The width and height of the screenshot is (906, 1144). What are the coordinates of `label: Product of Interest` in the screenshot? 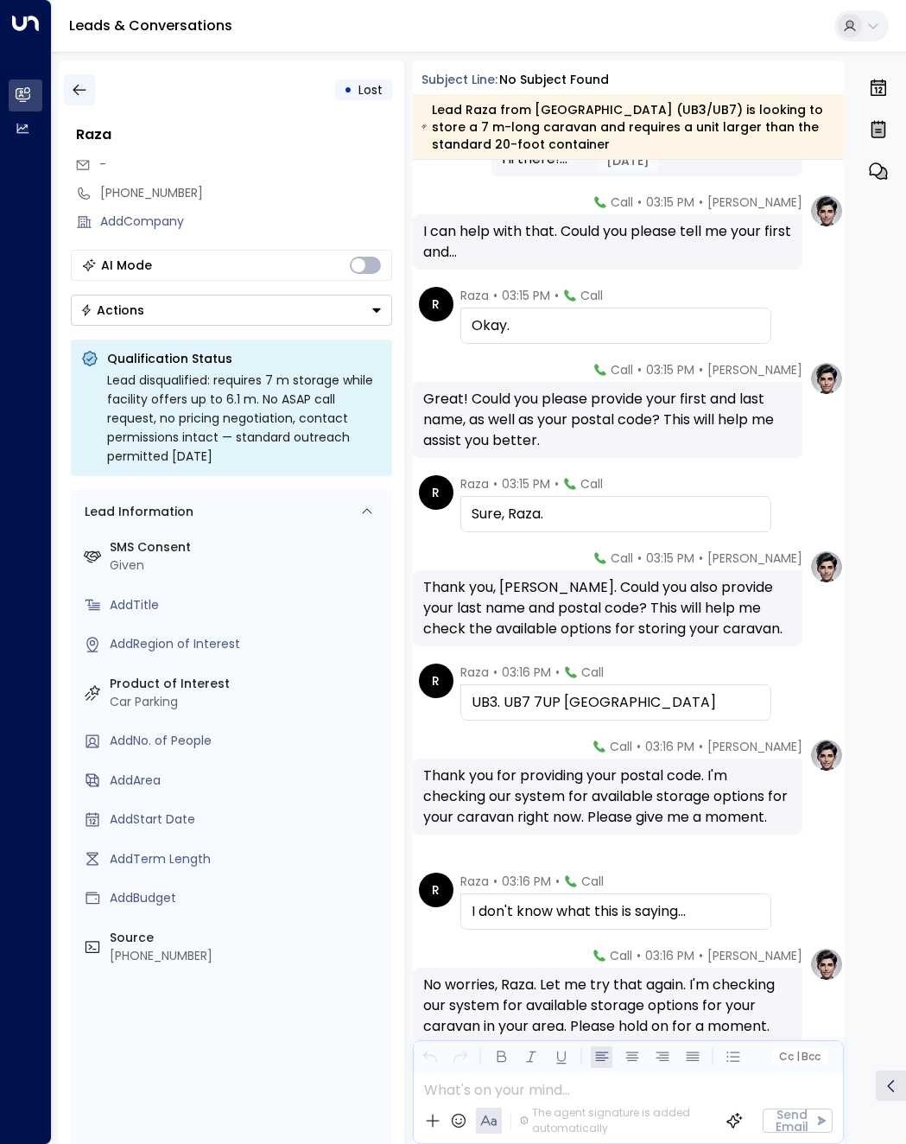 It's located at (247, 683).